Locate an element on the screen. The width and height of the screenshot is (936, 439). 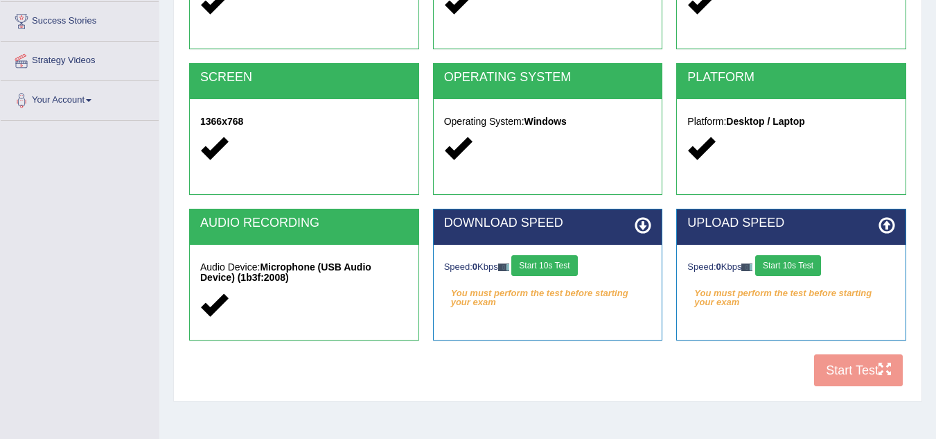
strong: 1366x768 is located at coordinates (222, 121).